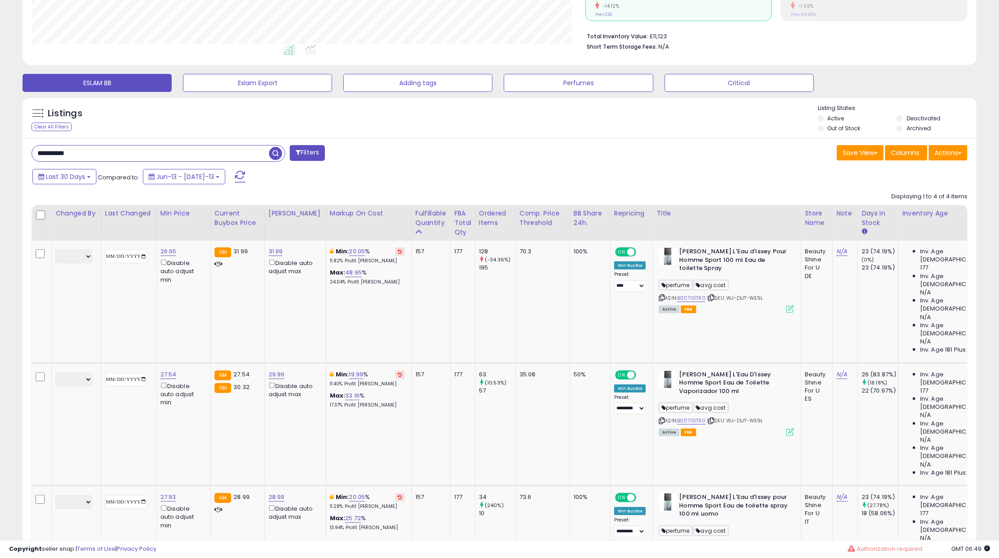  I want to click on button: Perfumes, so click(578, 83).